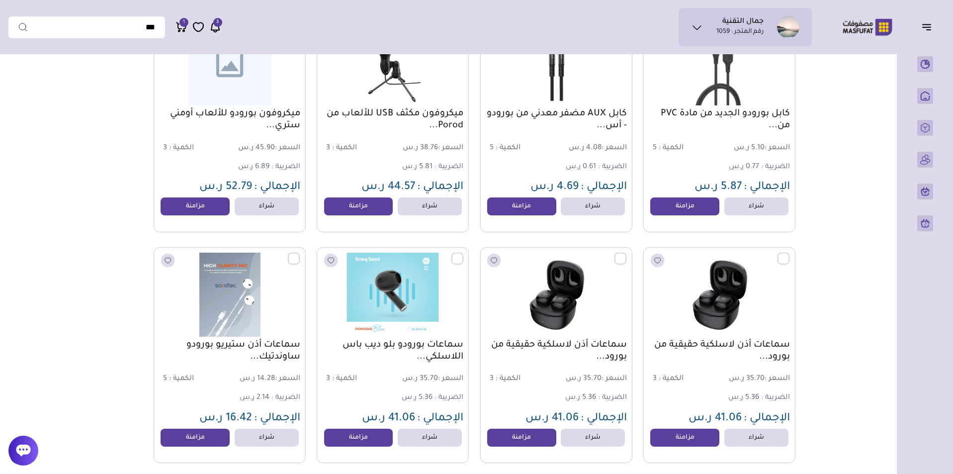  Describe the element at coordinates (230, 351) in the screenshot. I see `a: سماعات أذن ستيريو بورودو ساوندتيك...` at that location.